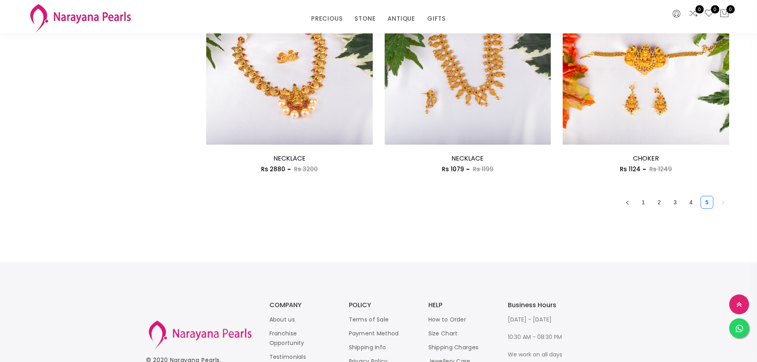  What do you see at coordinates (707, 202) in the screenshot?
I see `a: 5` at bounding box center [707, 202].